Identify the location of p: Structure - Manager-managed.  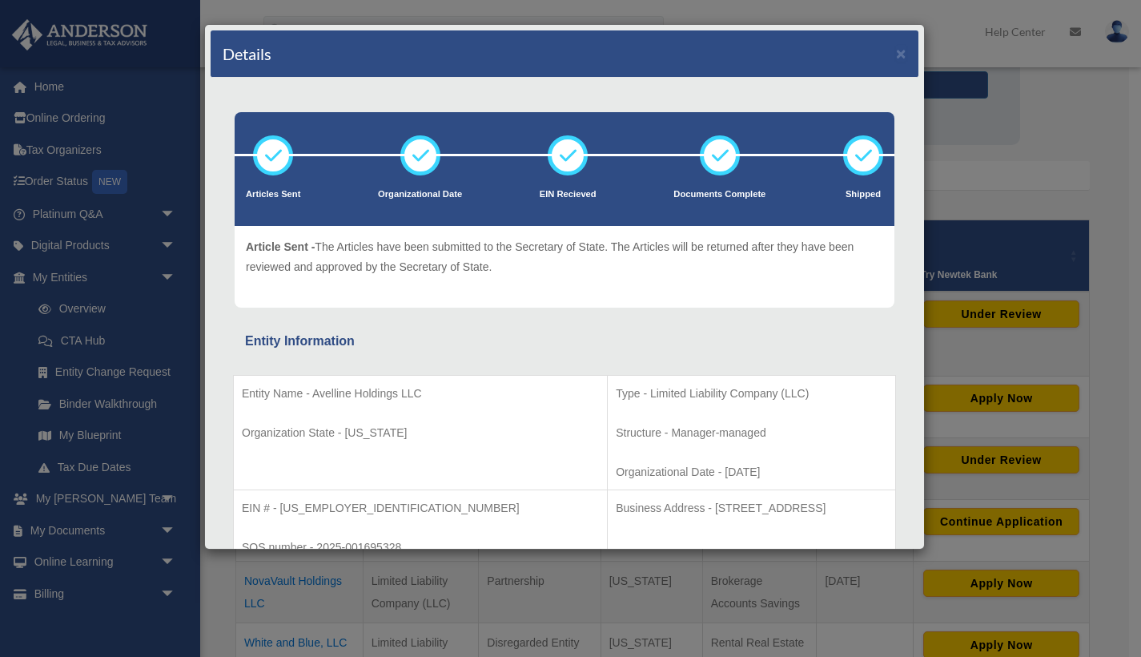
(751, 432).